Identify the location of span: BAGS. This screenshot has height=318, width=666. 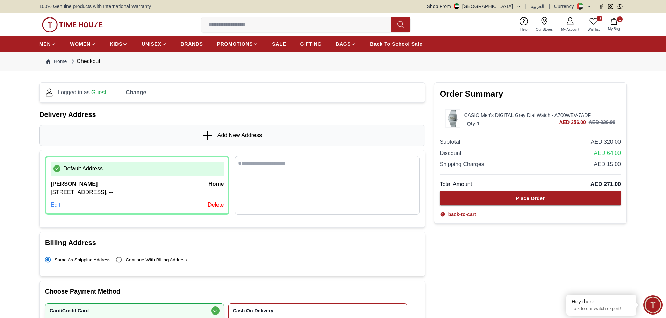
(343, 44).